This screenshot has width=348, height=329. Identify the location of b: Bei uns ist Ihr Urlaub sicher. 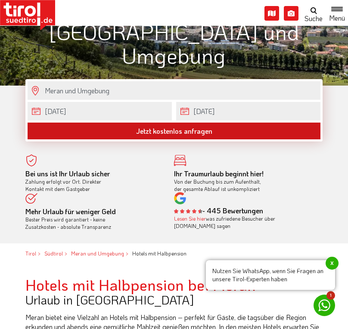
(68, 174).